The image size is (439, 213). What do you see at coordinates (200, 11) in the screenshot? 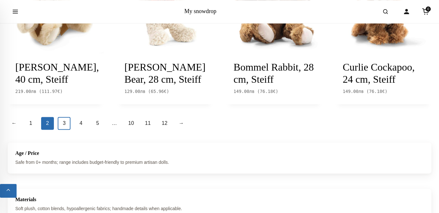
I see `a: My snowdrop` at bounding box center [200, 11].